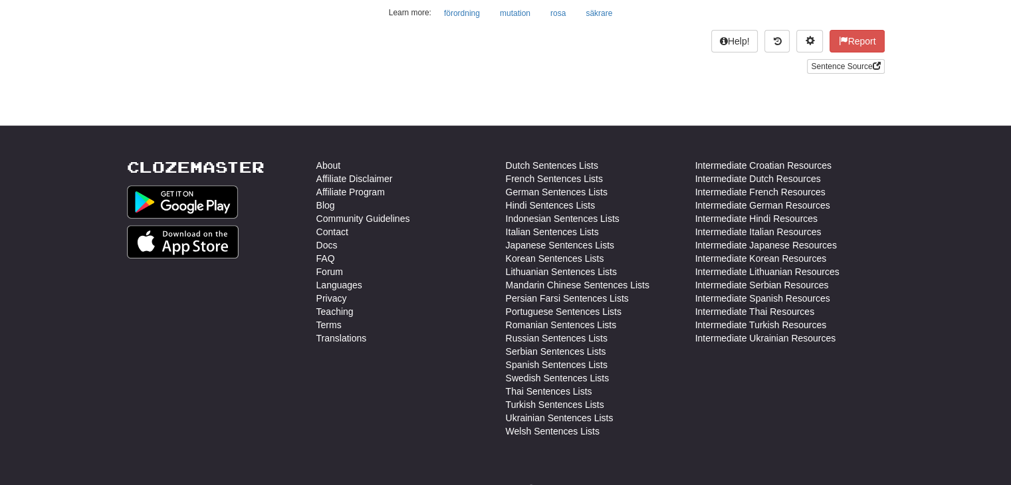 The width and height of the screenshot is (1011, 485). What do you see at coordinates (577, 285) in the screenshot?
I see `a: Mandarin Chinese Sentences Lists` at bounding box center [577, 285].